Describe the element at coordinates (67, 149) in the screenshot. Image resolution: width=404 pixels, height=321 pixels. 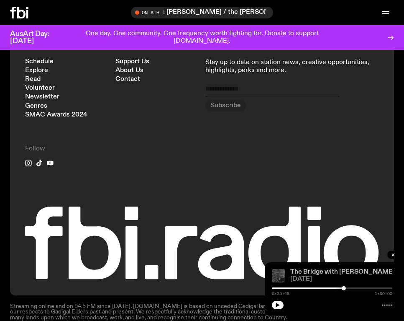
I see `h4: Follow` at that location.